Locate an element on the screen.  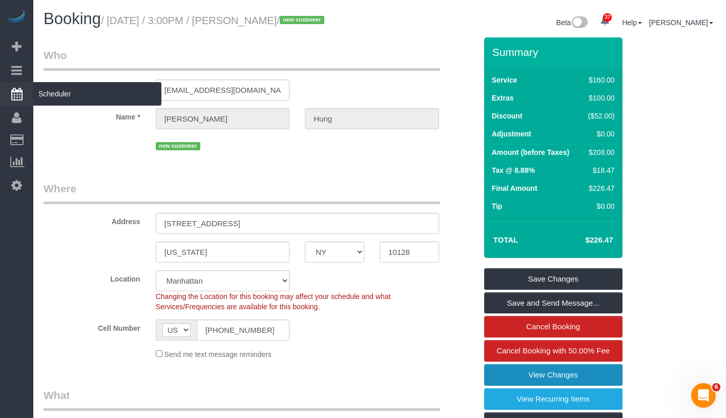
span: Booking is located at coordinates (72, 18).